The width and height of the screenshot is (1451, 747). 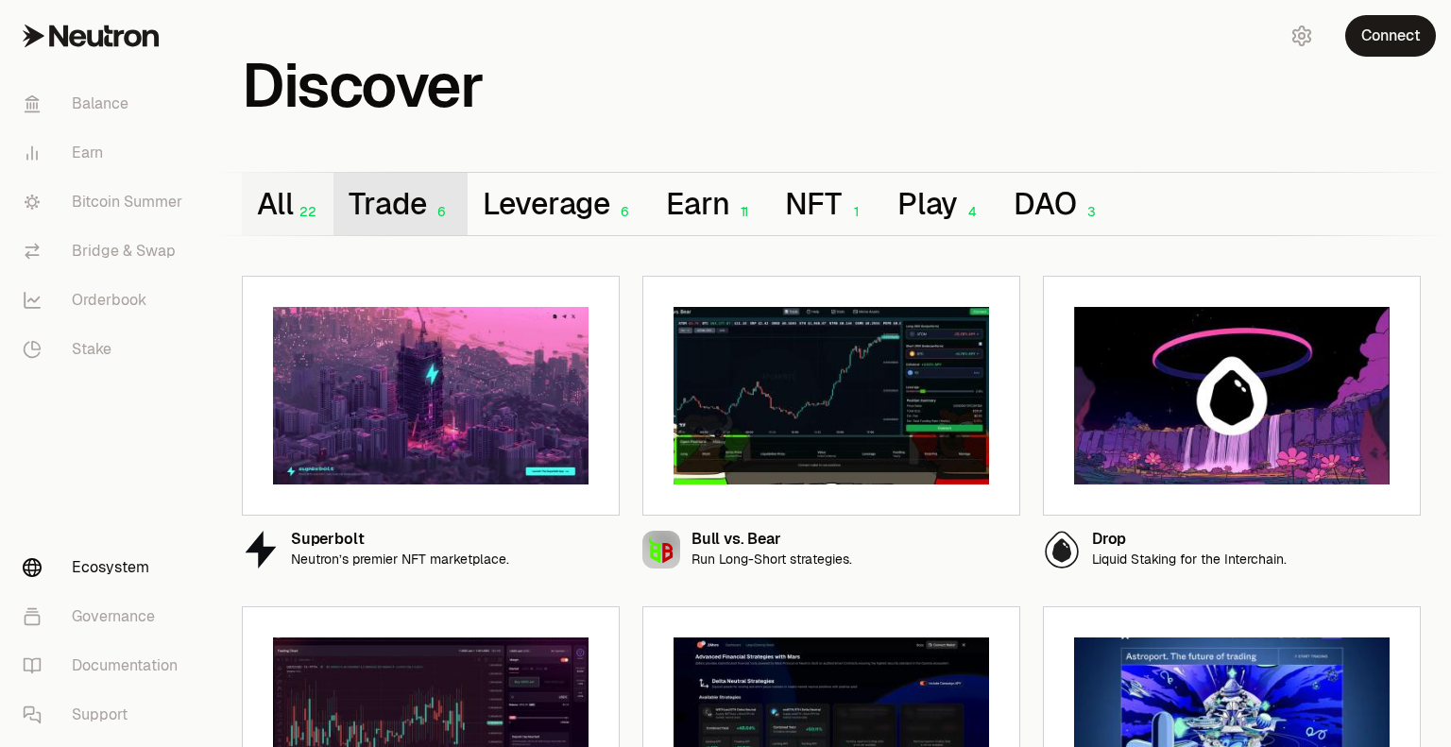 I want to click on img: Drop preview image, so click(x=1232, y=396).